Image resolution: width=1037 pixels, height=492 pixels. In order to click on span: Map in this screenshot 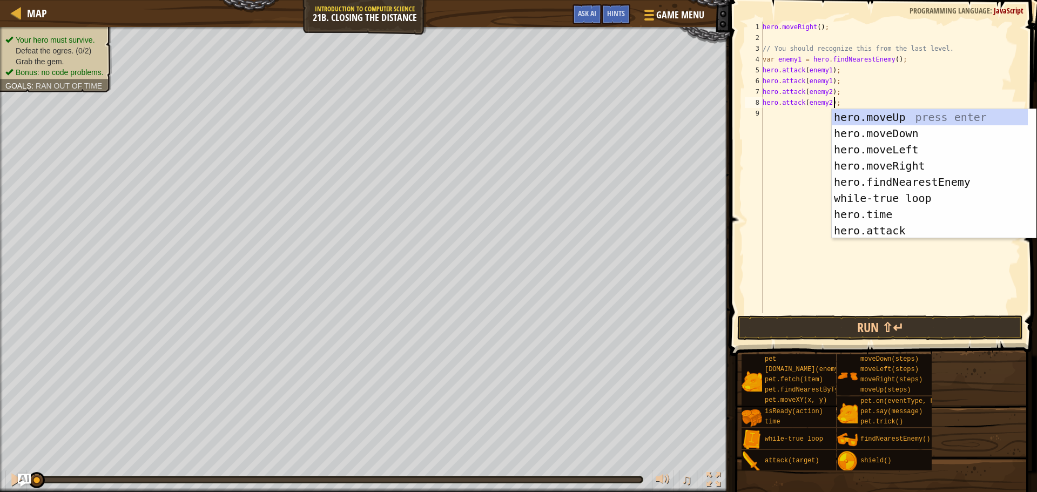, I will do `click(37, 13)`.